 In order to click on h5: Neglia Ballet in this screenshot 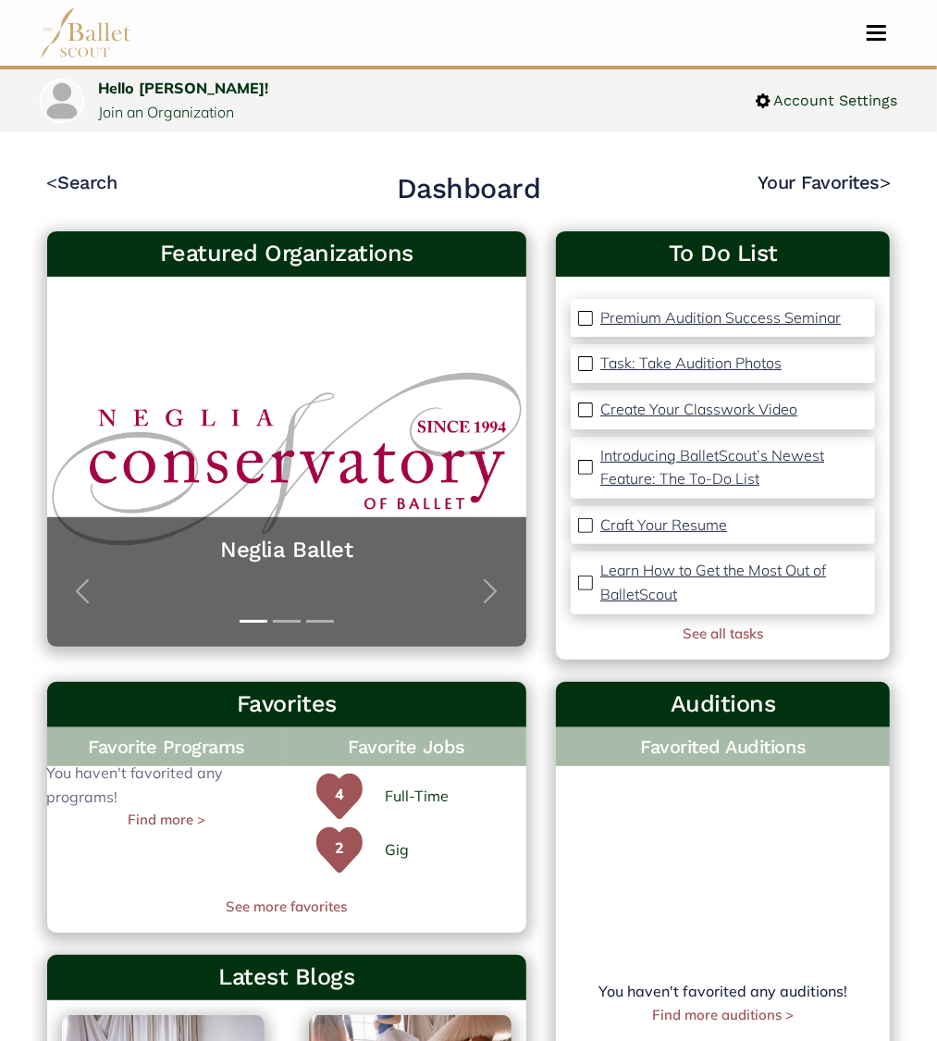, I will do `click(287, 550)`.